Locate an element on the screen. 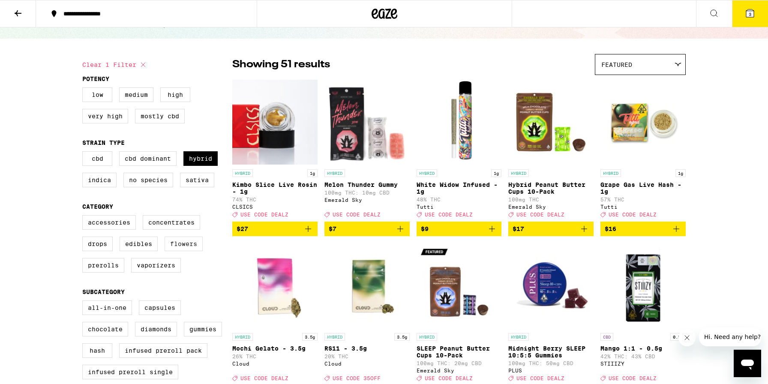 This screenshot has height=384, width=768. label: Chocolate is located at coordinates (105, 329).